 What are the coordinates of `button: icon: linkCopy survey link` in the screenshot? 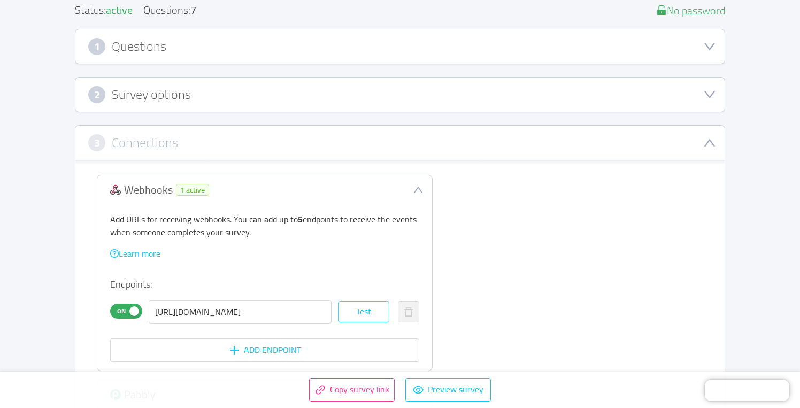 It's located at (352, 390).